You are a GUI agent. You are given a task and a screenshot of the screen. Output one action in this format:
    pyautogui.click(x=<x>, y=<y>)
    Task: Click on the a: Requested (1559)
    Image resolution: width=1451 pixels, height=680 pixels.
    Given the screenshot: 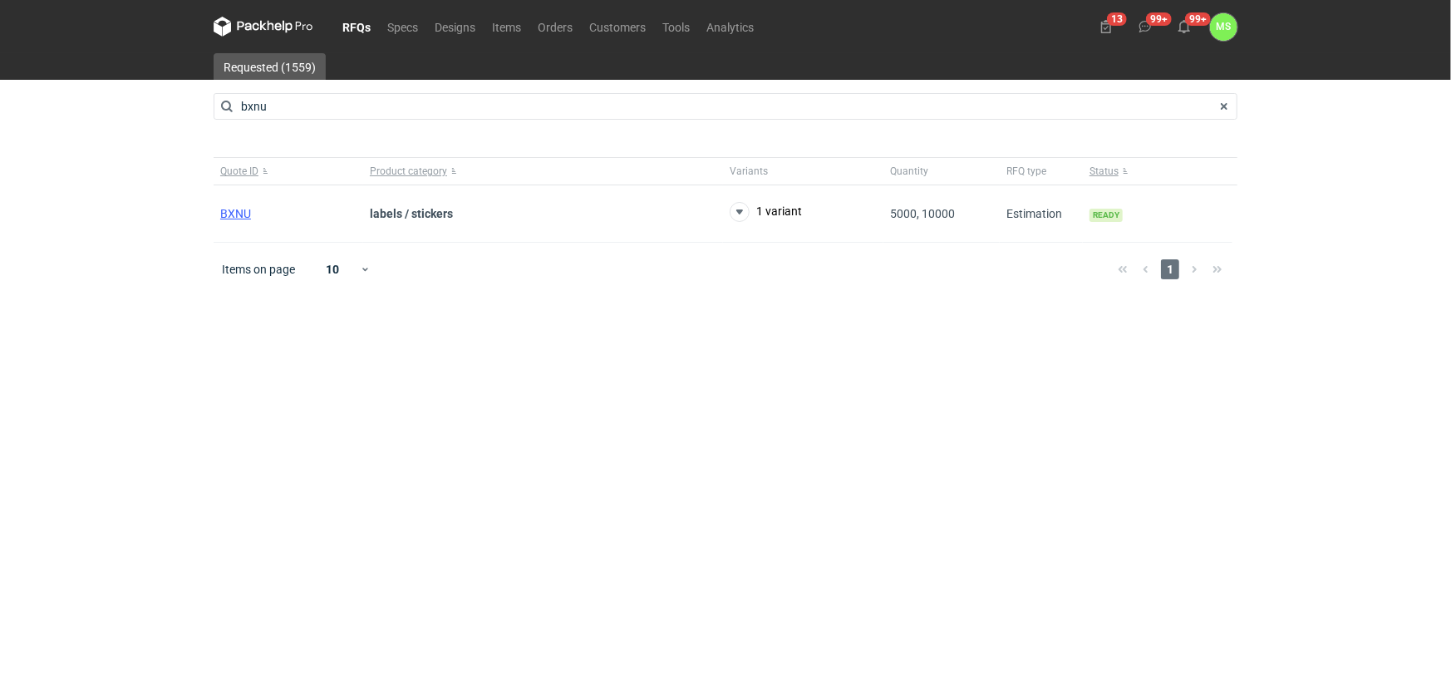 What is the action you would take?
    pyautogui.click(x=269, y=67)
    